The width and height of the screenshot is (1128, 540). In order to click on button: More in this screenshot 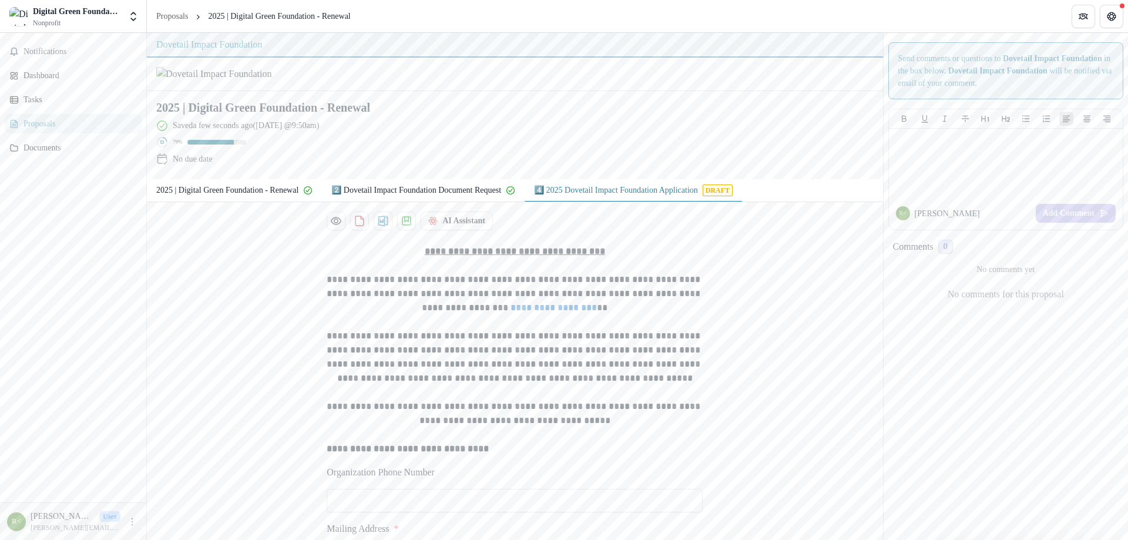, I will do `click(132, 522)`.